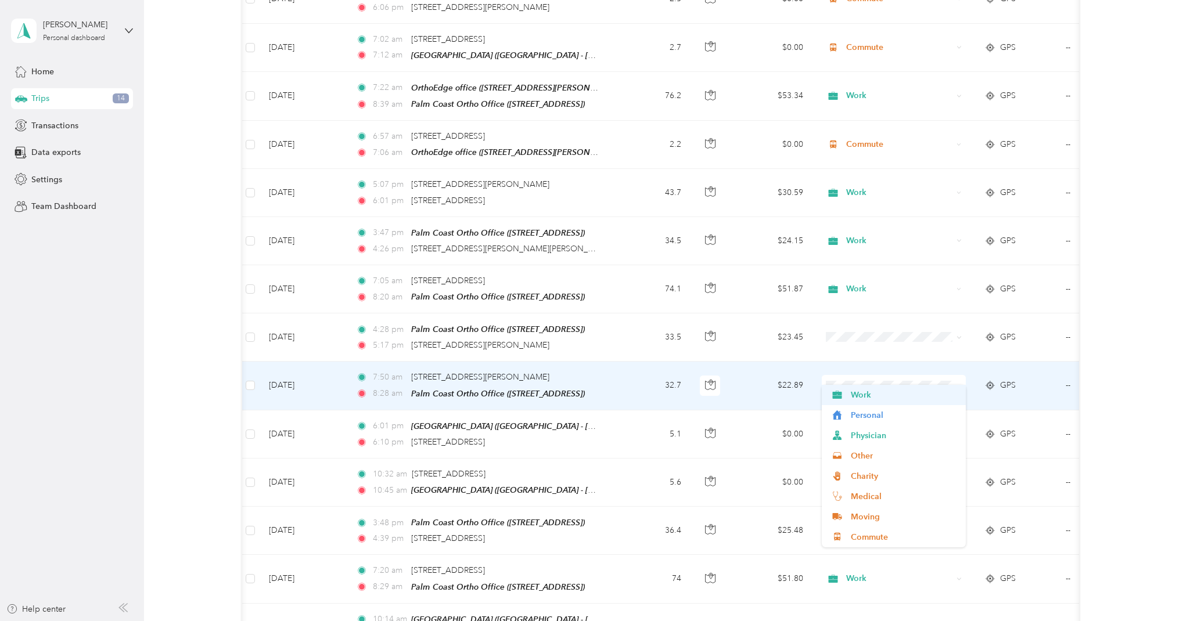  I want to click on td: 74, so click(652, 579).